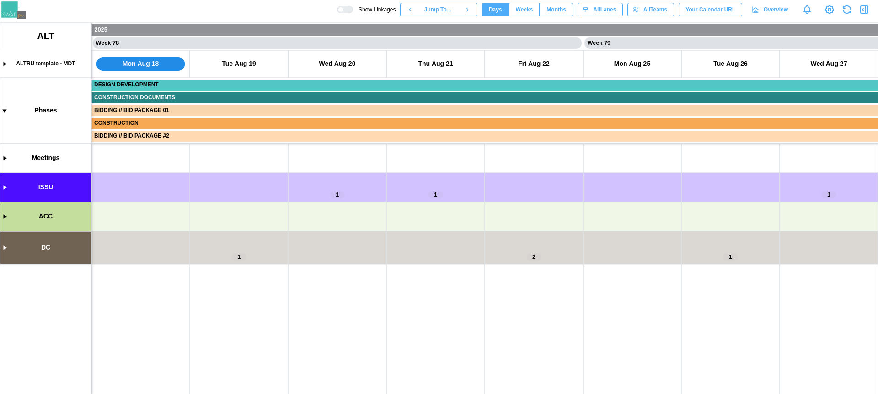 This screenshot has width=878, height=394. Describe the element at coordinates (556, 10) in the screenshot. I see `span: Months` at that location.